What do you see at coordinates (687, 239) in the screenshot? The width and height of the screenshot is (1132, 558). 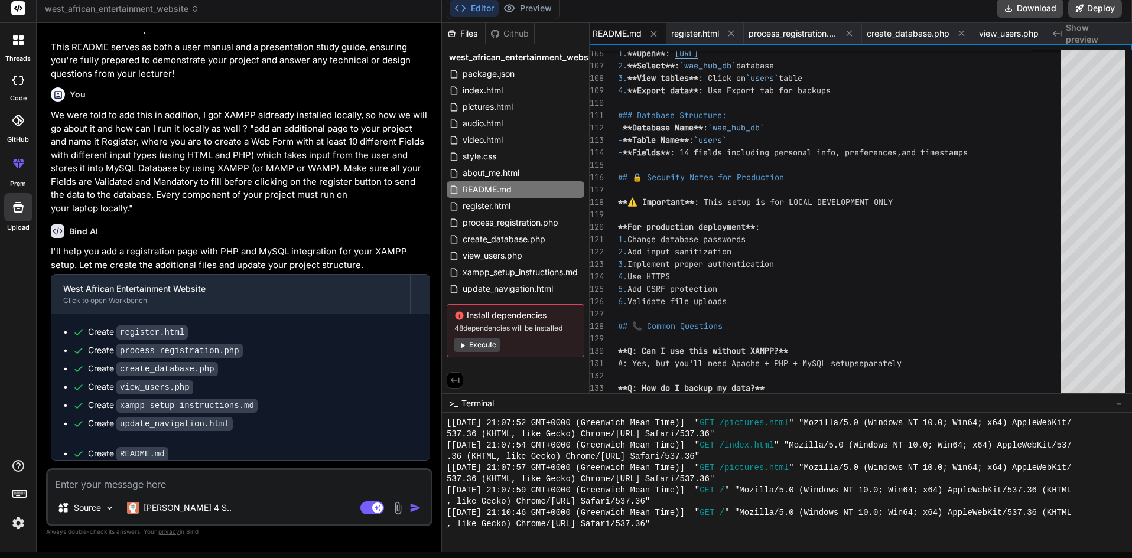 I see `span: Change database passwords` at bounding box center [687, 239].